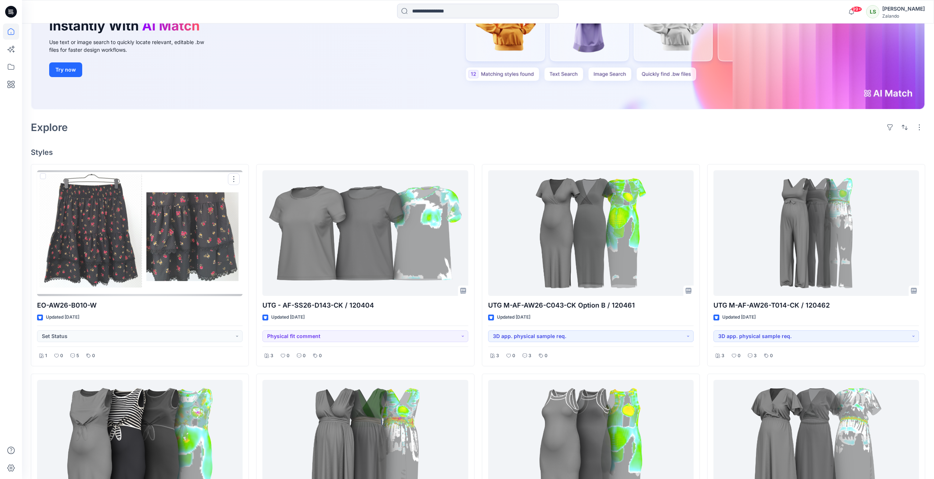 This screenshot has height=479, width=934. What do you see at coordinates (365, 233) in the screenshot?
I see `a: UTG - AF-SS26-D143-CK / 120404` at bounding box center [365, 233].